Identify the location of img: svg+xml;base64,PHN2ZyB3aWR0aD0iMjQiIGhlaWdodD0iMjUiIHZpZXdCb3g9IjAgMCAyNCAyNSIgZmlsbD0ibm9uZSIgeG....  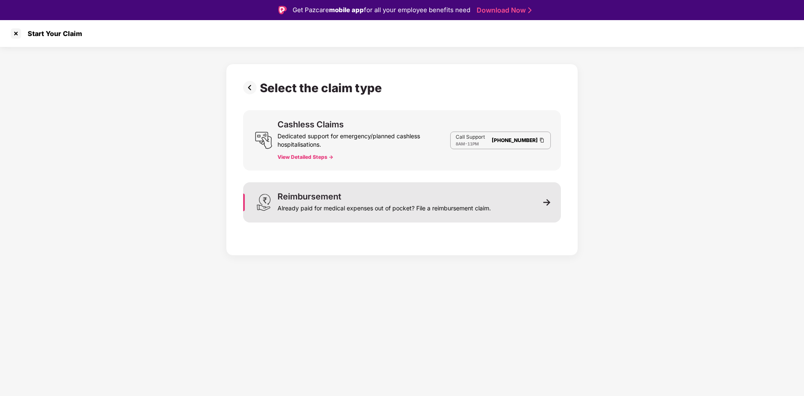
(264, 140).